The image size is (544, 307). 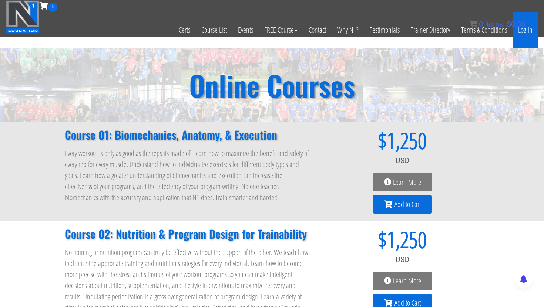 I want to click on img: n1-education, so click(x=23, y=17).